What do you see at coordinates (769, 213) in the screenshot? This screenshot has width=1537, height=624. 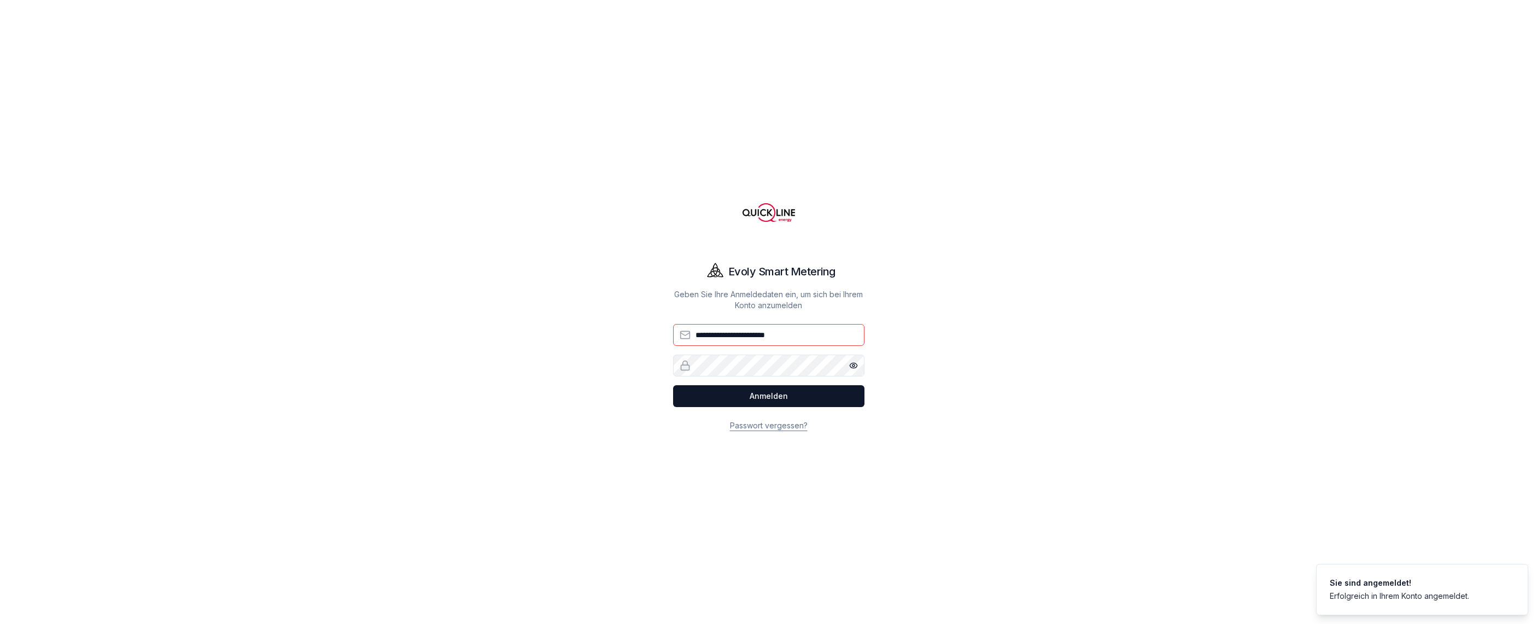 I see `img: Quickline - Gas Logo` at bounding box center [769, 213].